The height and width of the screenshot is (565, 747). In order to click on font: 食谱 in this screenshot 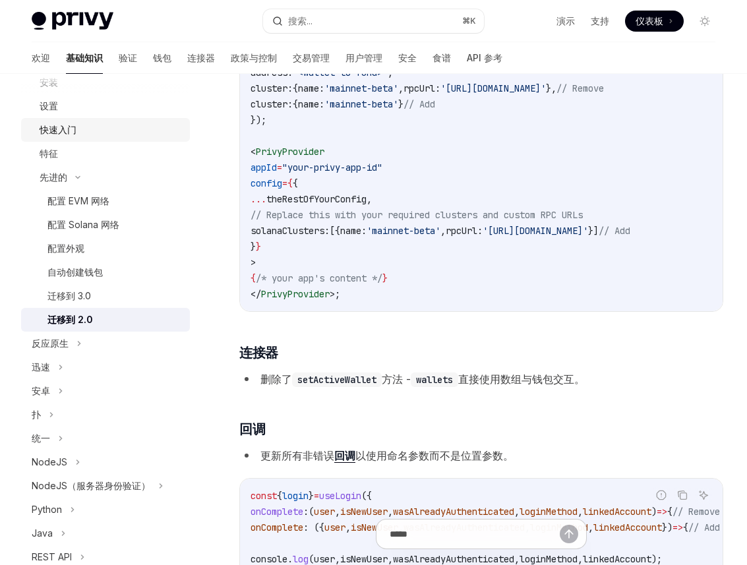, I will do `click(442, 57)`.